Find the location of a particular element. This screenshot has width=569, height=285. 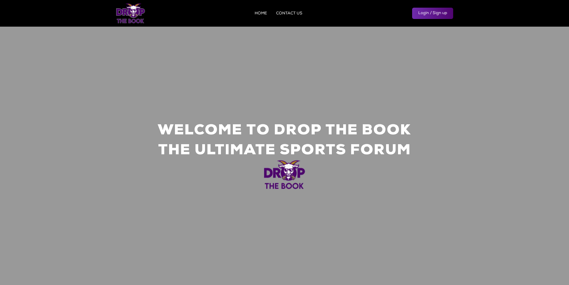

a: Login / Sign up is located at coordinates (433, 13).